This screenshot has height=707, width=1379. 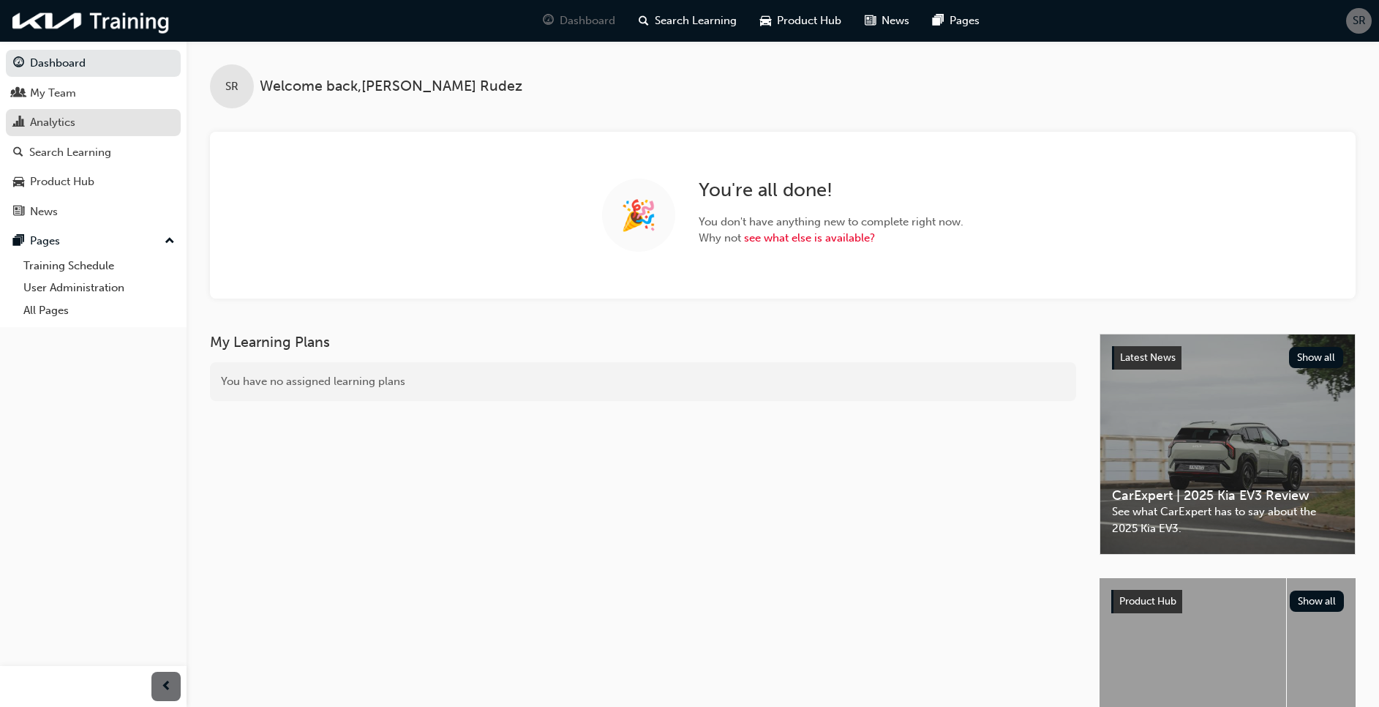 What do you see at coordinates (809, 238) in the screenshot?
I see `a: see what else is available?` at bounding box center [809, 238].